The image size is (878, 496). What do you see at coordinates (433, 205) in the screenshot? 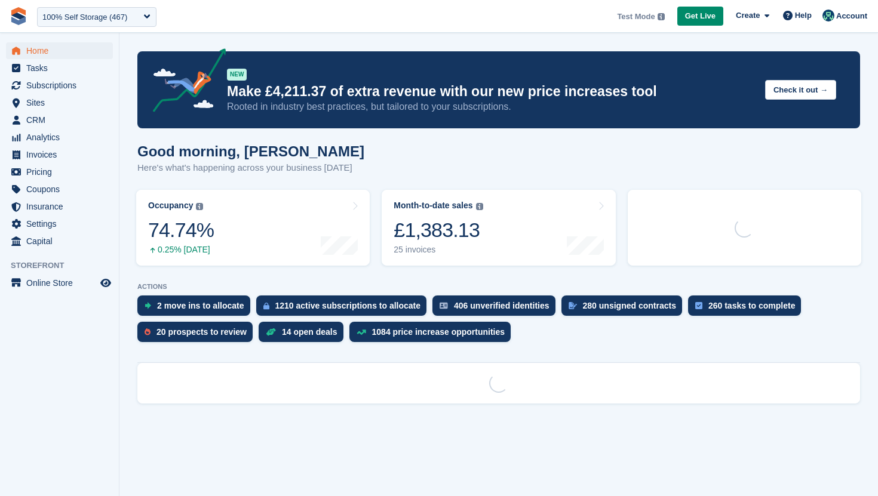
I see `div: Month-to-date sales` at bounding box center [433, 205].